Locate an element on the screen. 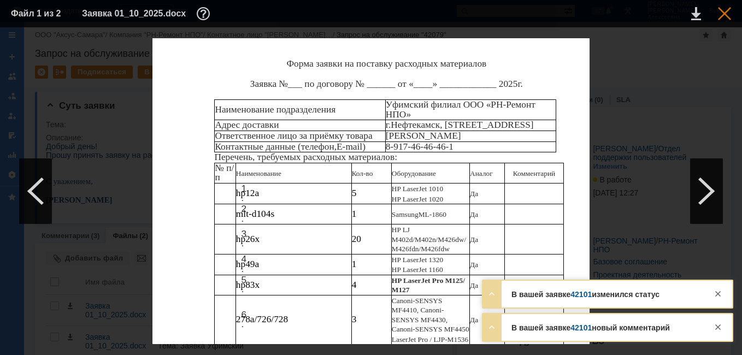 Image resolution: width=742 pixels, height=355 pixels. span: Форма заявки на поставку расходных материалов is located at coordinates (386, 63).